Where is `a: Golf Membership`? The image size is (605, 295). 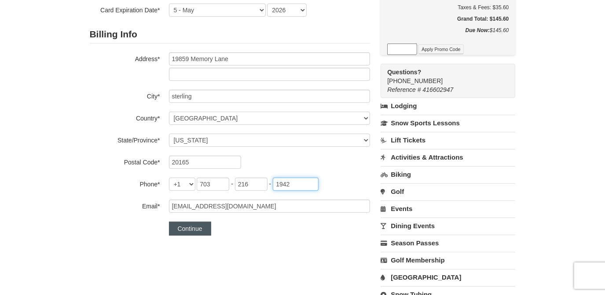
a: Golf Membership is located at coordinates (448, 260).